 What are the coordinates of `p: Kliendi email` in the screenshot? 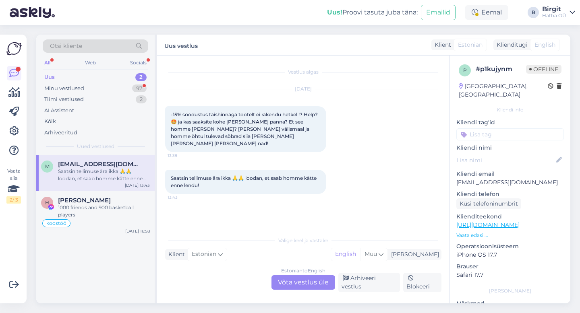 It's located at (510, 174).